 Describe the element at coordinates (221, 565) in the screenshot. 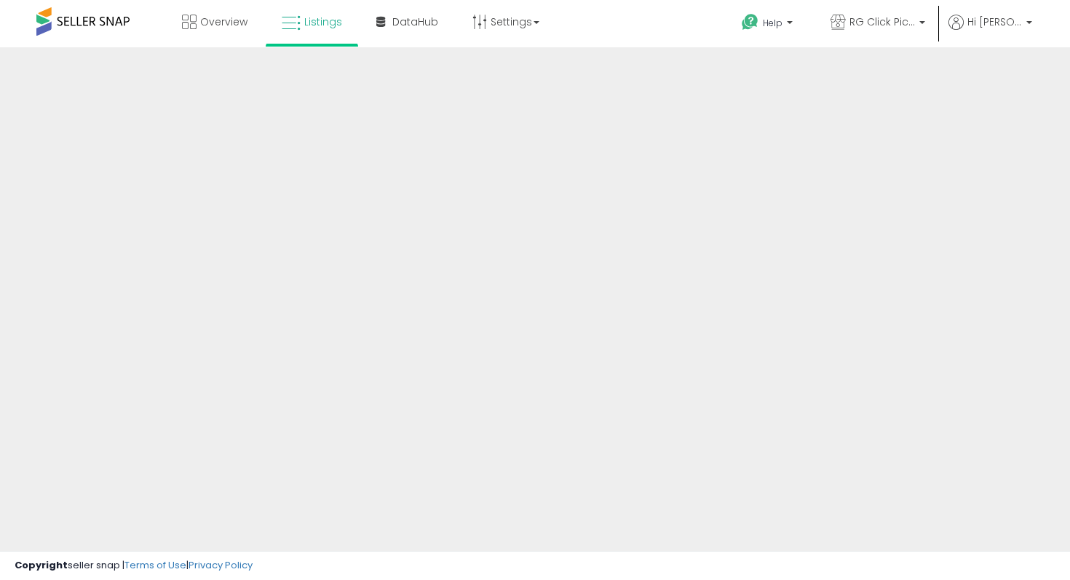

I see `a: Privacy Policy` at that location.